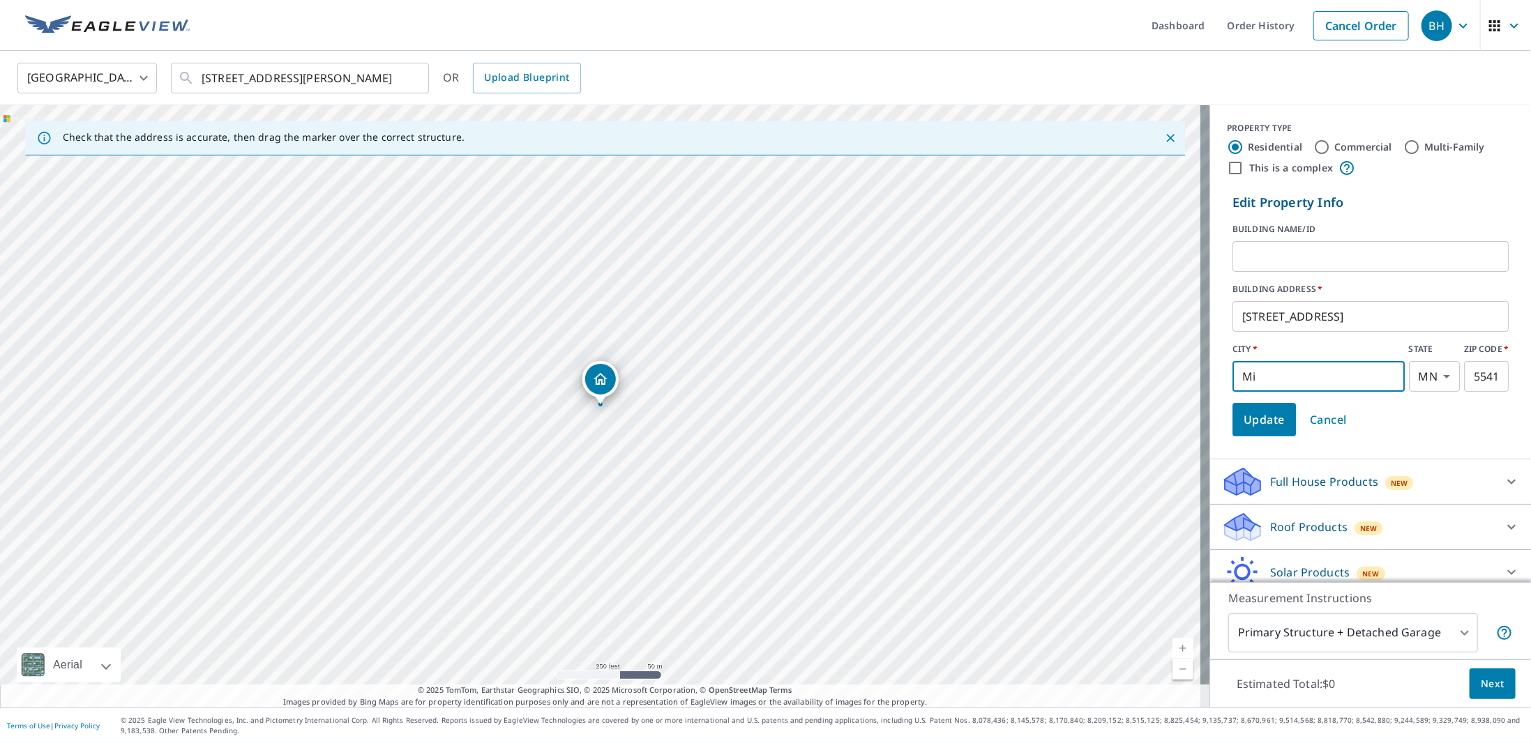  I want to click on a: Cancel Order, so click(1361, 26).